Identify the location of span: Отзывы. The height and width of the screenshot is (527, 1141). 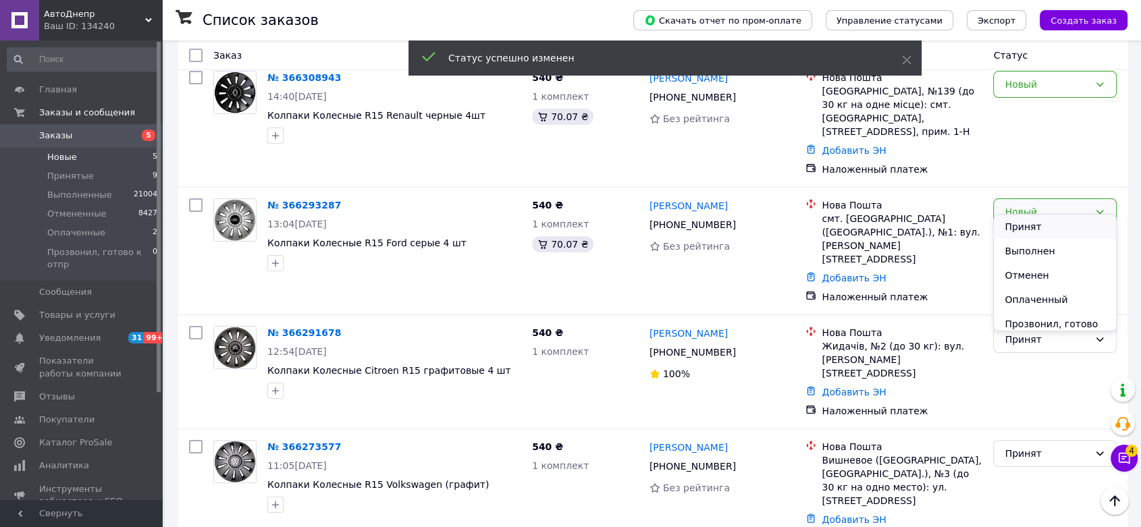
(57, 397).